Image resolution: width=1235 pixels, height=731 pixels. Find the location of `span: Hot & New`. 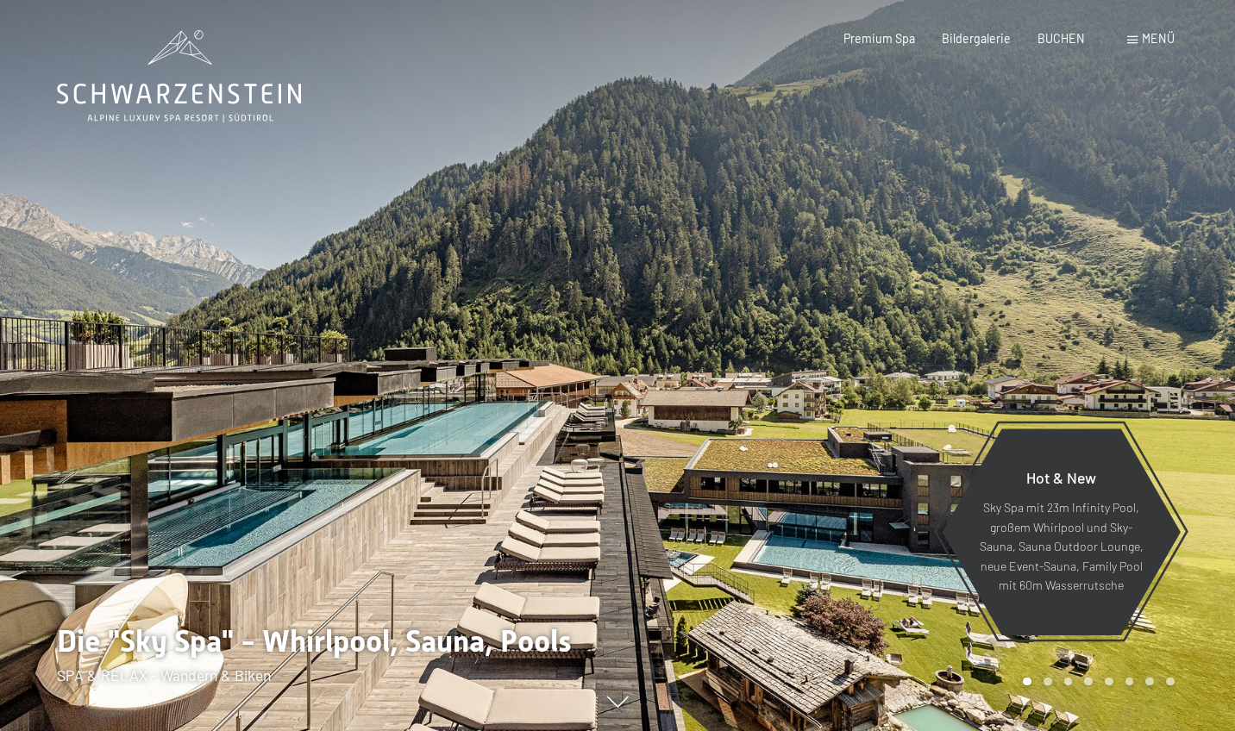

span: Hot & New is located at coordinates (1061, 478).